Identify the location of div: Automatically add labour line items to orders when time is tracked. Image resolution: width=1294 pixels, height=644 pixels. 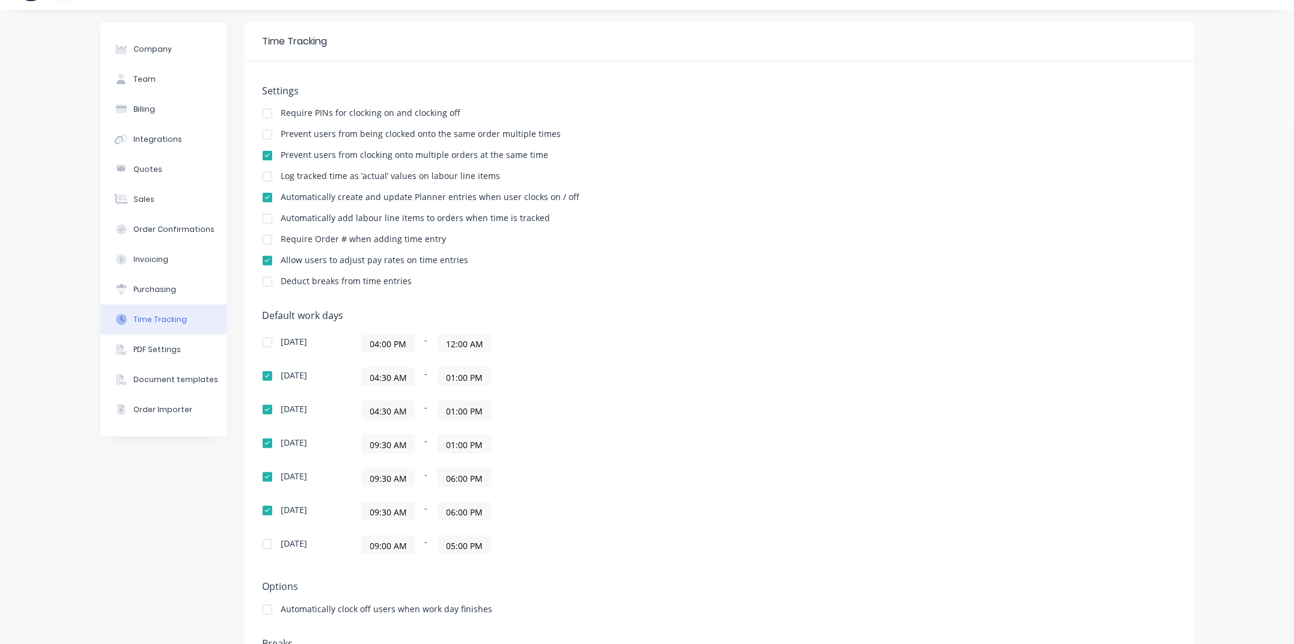
(416, 218).